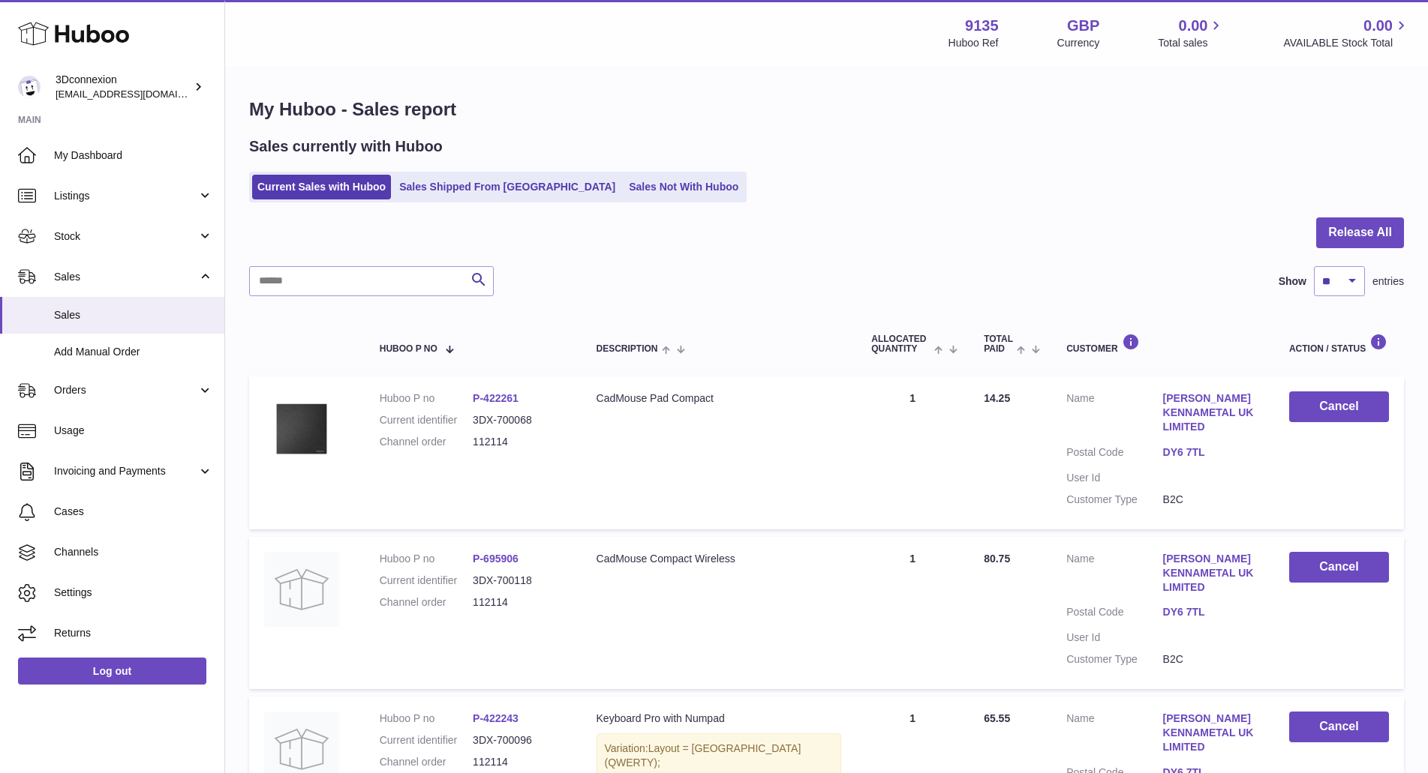  Describe the element at coordinates (519, 420) in the screenshot. I see `dd: 3DX-700068` at that location.